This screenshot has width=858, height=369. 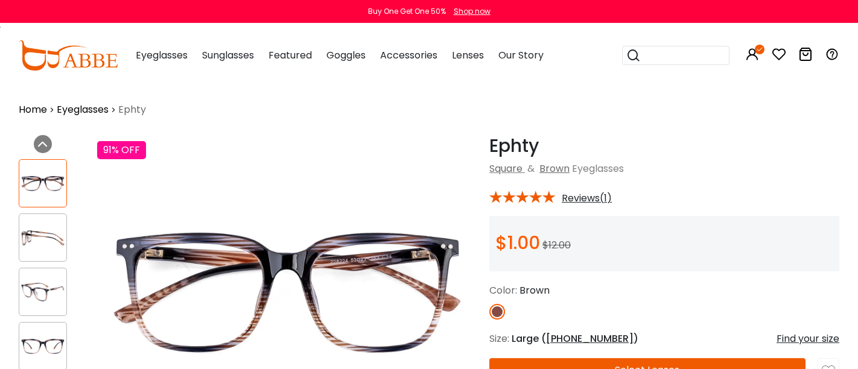 I want to click on div: Buy One Get One 50%, so click(x=407, y=11).